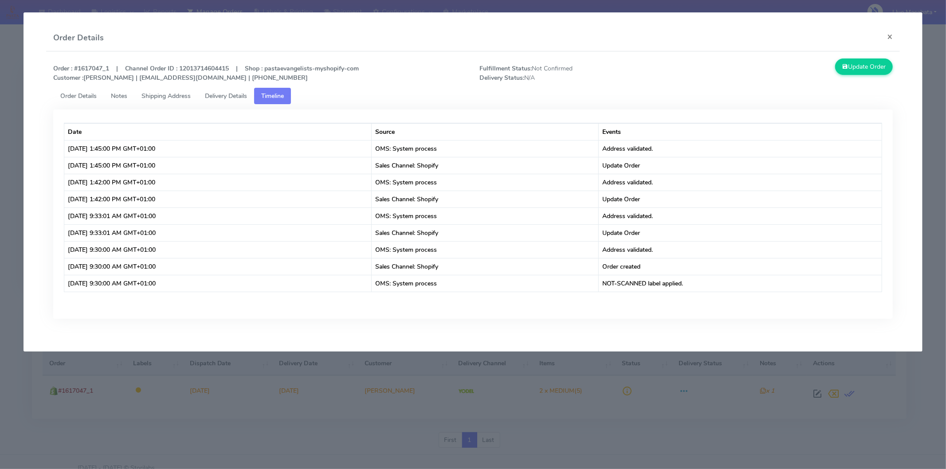 This screenshot has height=469, width=946. What do you see at coordinates (473, 96) in the screenshot?
I see `ul: Tabs` at bounding box center [473, 96].